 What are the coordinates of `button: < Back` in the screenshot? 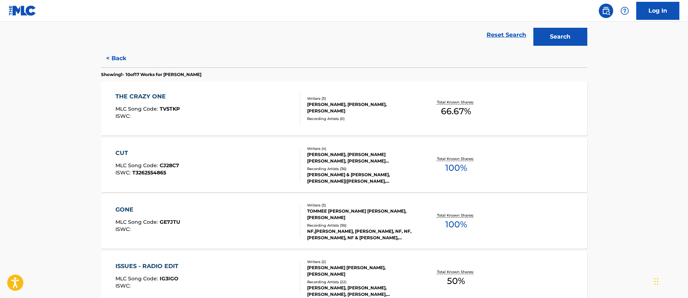 It's located at (123, 58).